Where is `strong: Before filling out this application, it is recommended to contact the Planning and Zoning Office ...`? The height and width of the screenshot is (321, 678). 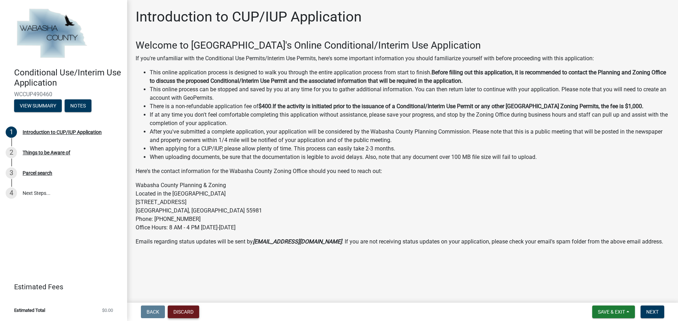 strong: Before filling out this application, it is recommended to contact the Planning and Zoning Office ... is located at coordinates (408, 77).